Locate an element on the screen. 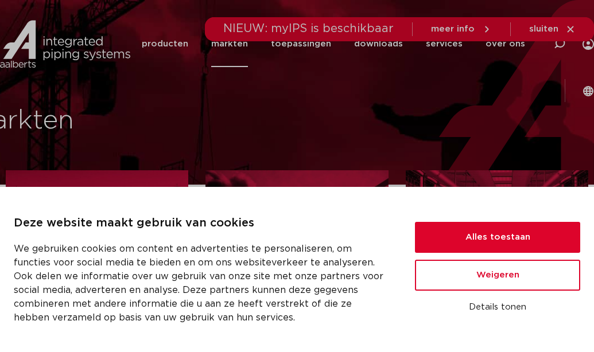 Image resolution: width=594 pixels, height=352 pixels. p: We gebruiken cookies om content en advertenties te personaliseren, om functies voor social media ... is located at coordinates (200, 283).